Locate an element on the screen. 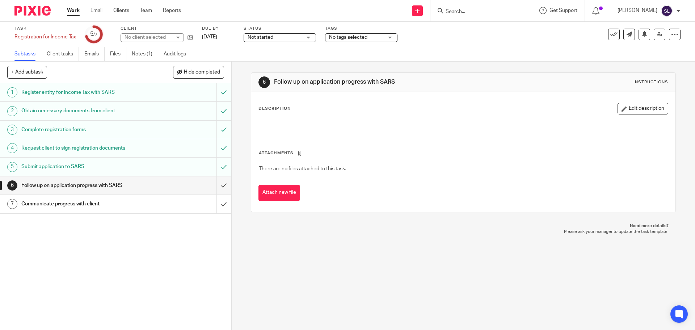 This screenshot has width=695, height=330. a: Reports is located at coordinates (172, 10).